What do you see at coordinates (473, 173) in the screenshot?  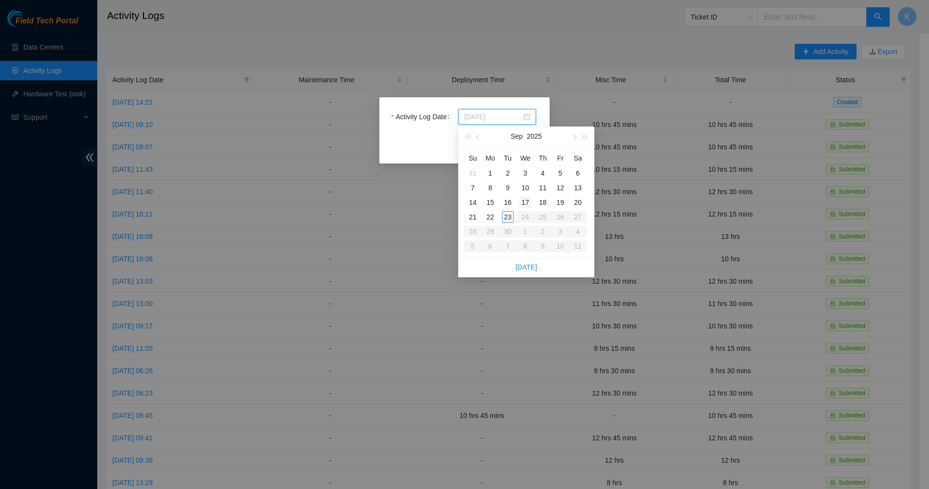 I see `div: 31` at bounding box center [473, 173].